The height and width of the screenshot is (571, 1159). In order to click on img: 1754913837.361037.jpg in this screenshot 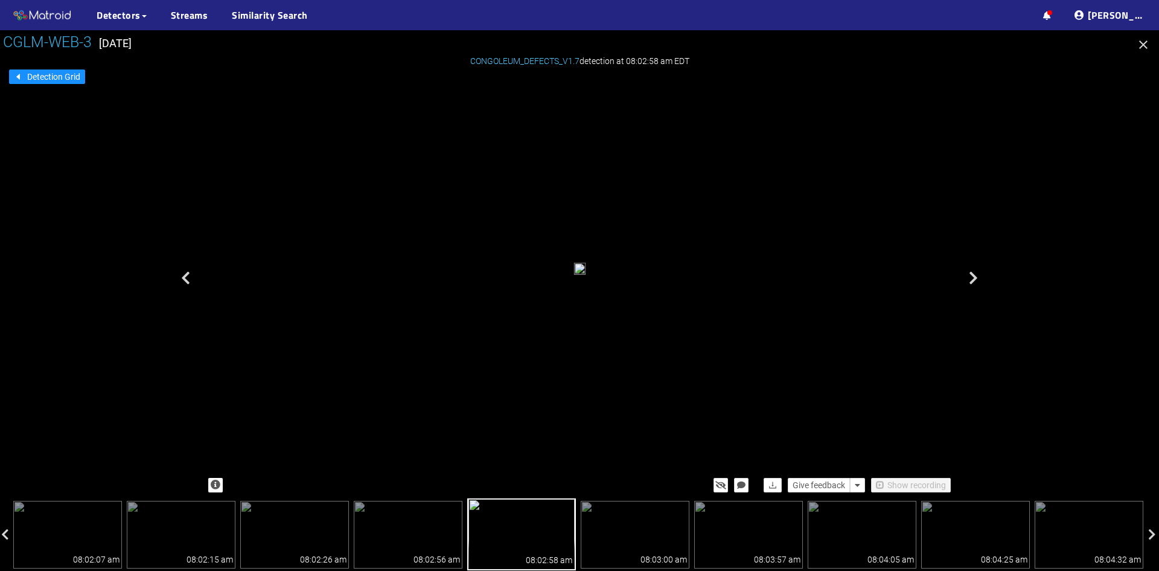, I will do `click(749, 534)`.